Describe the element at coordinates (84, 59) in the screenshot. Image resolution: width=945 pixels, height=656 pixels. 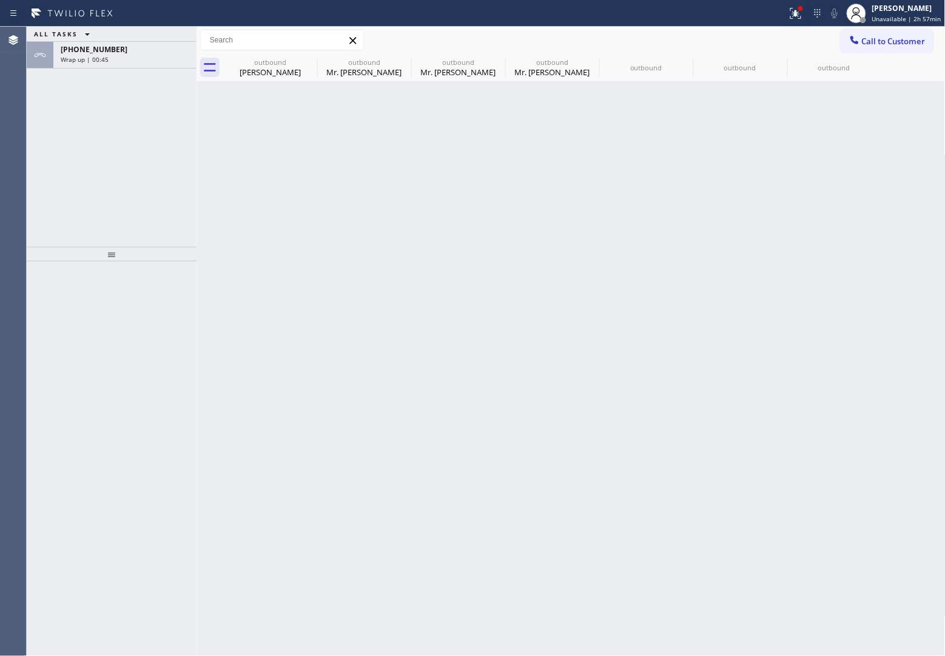
I see `span: Wrap up | 00:45` at that location.